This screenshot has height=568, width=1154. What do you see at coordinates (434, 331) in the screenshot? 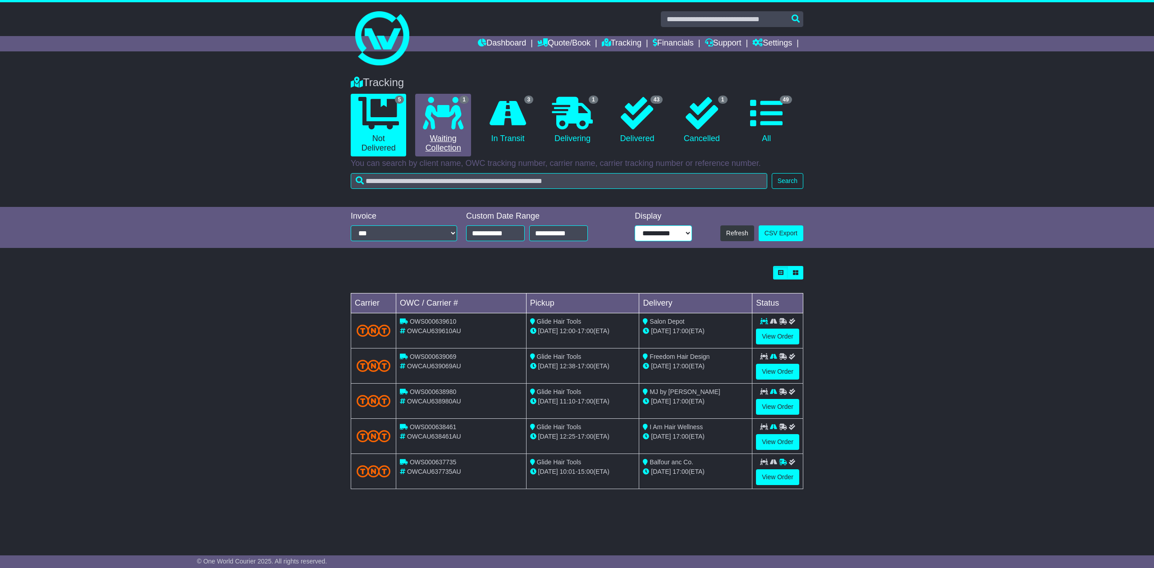
I see `span: OWCAU639610AU` at bounding box center [434, 331].